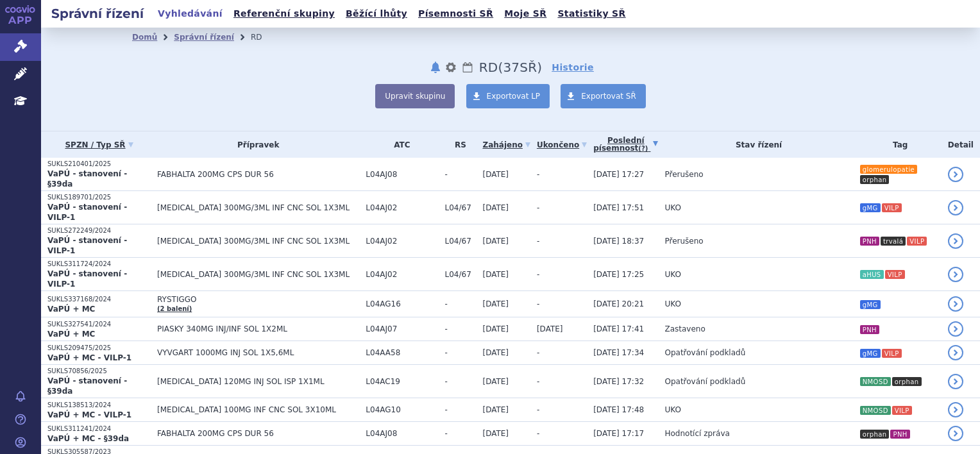 The image size is (980, 454). What do you see at coordinates (467, 67) in the screenshot?
I see `a: Lhůty` at bounding box center [467, 67].